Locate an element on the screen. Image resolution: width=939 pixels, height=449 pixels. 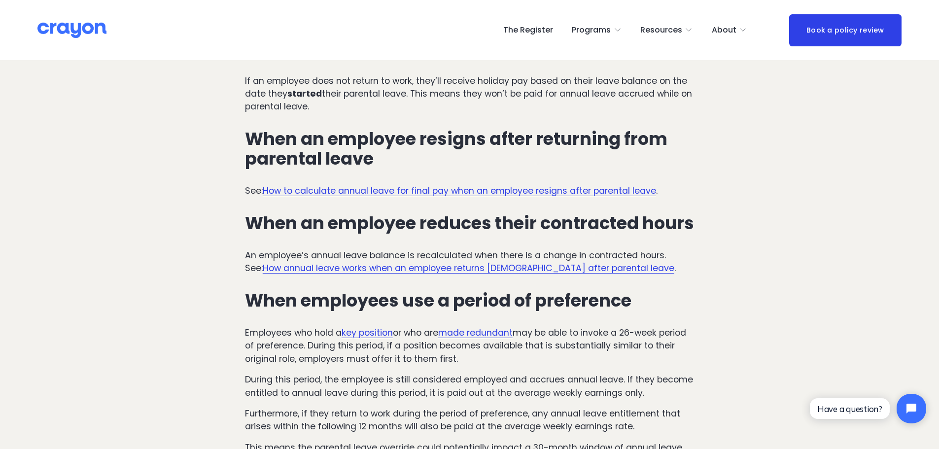
a: made redundant is located at coordinates (475, 333).